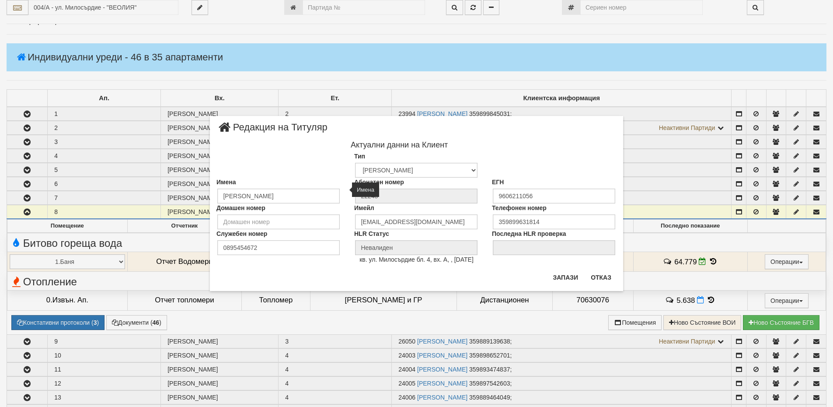  I want to click on label: ЕГН, so click(497, 182).